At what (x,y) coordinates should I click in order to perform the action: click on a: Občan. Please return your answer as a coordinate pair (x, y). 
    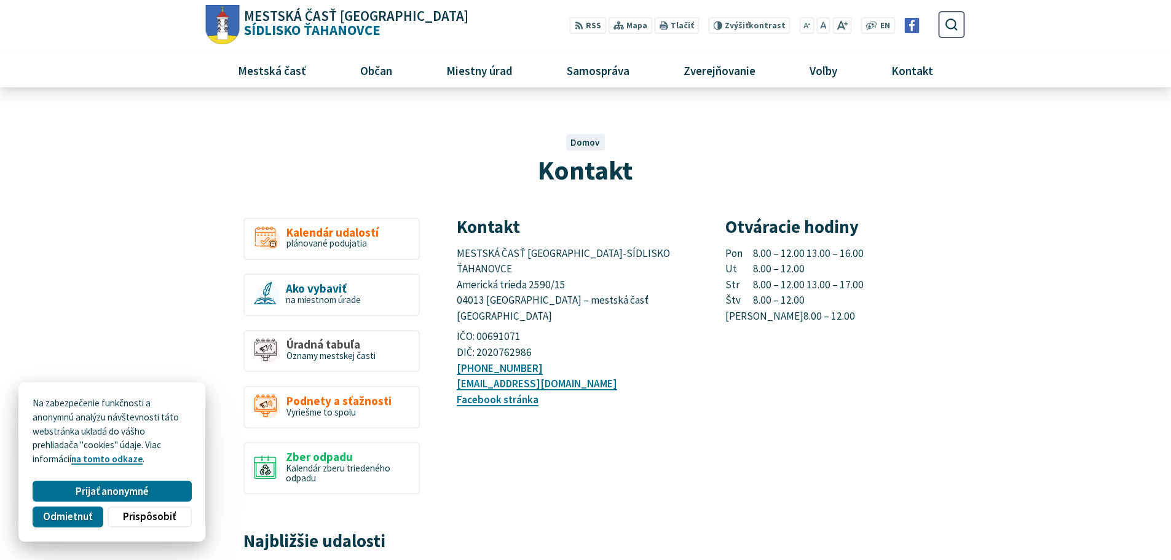
    Looking at the image, I should click on (375, 70).